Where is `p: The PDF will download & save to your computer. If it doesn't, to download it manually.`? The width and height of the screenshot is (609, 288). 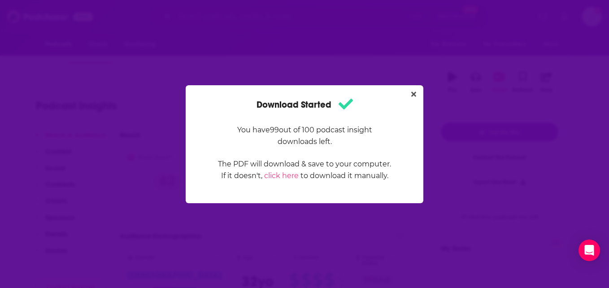 p: The PDF will download & save to your computer. If it doesn't, to download it manually. is located at coordinates (304, 170).